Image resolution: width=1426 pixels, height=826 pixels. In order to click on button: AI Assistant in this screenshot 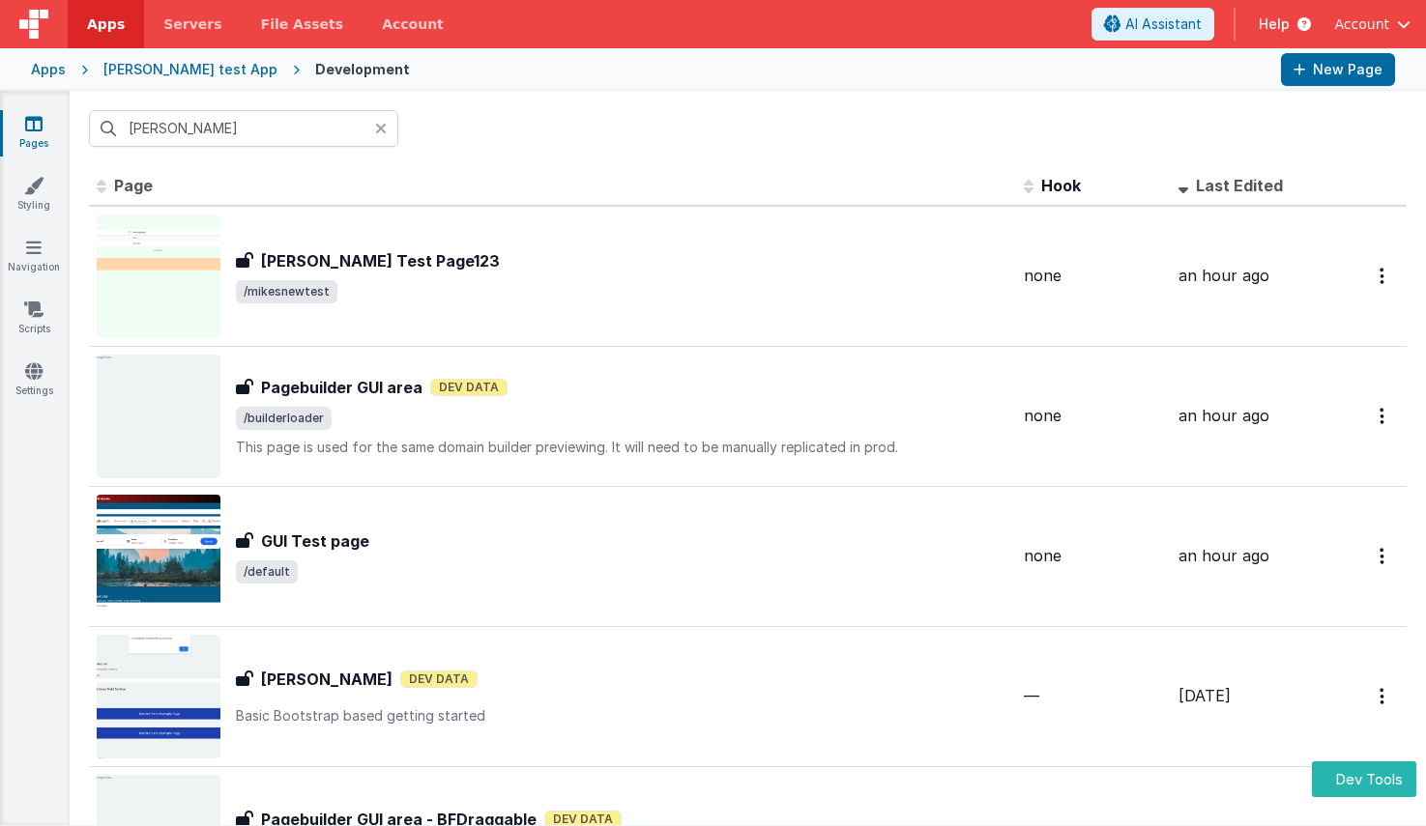, I will do `click(1152, 24)`.